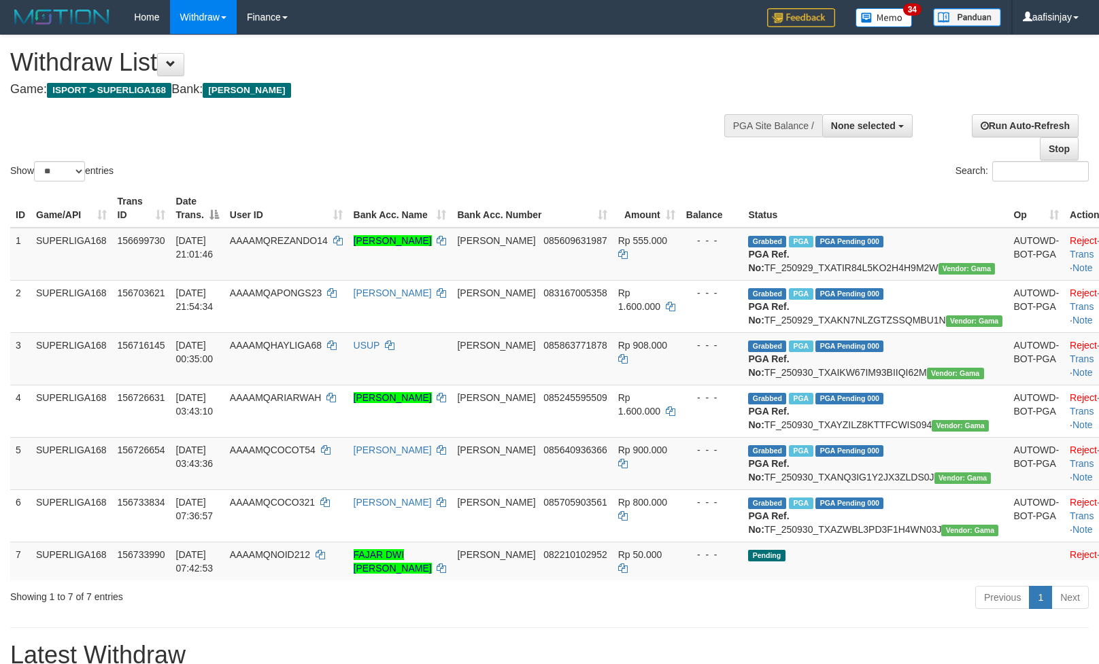 This screenshot has height=664, width=1099. Describe the element at coordinates (1070, 598) in the screenshot. I see `a: Next` at that location.